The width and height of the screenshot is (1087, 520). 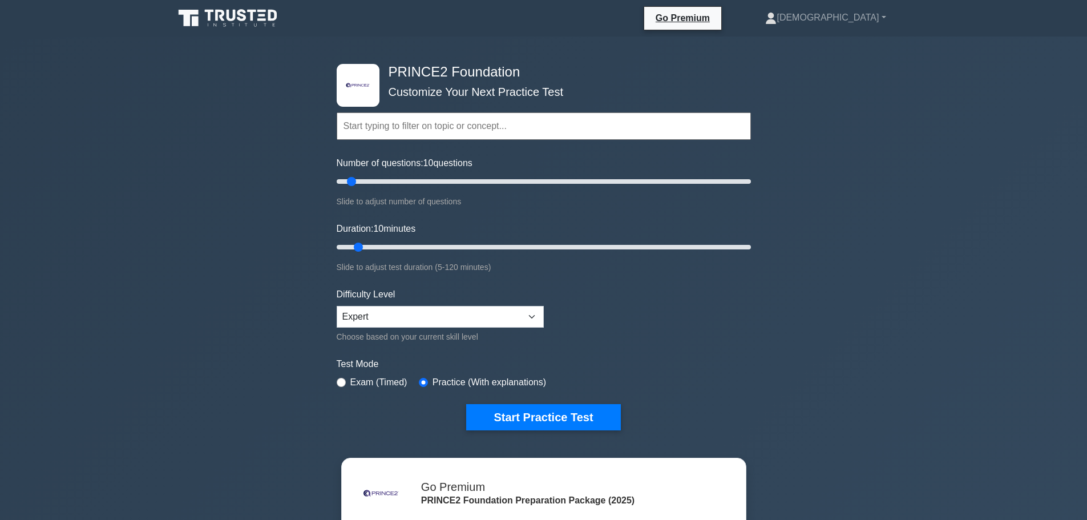 I want to click on button: Start Practice Test, so click(x=543, y=417).